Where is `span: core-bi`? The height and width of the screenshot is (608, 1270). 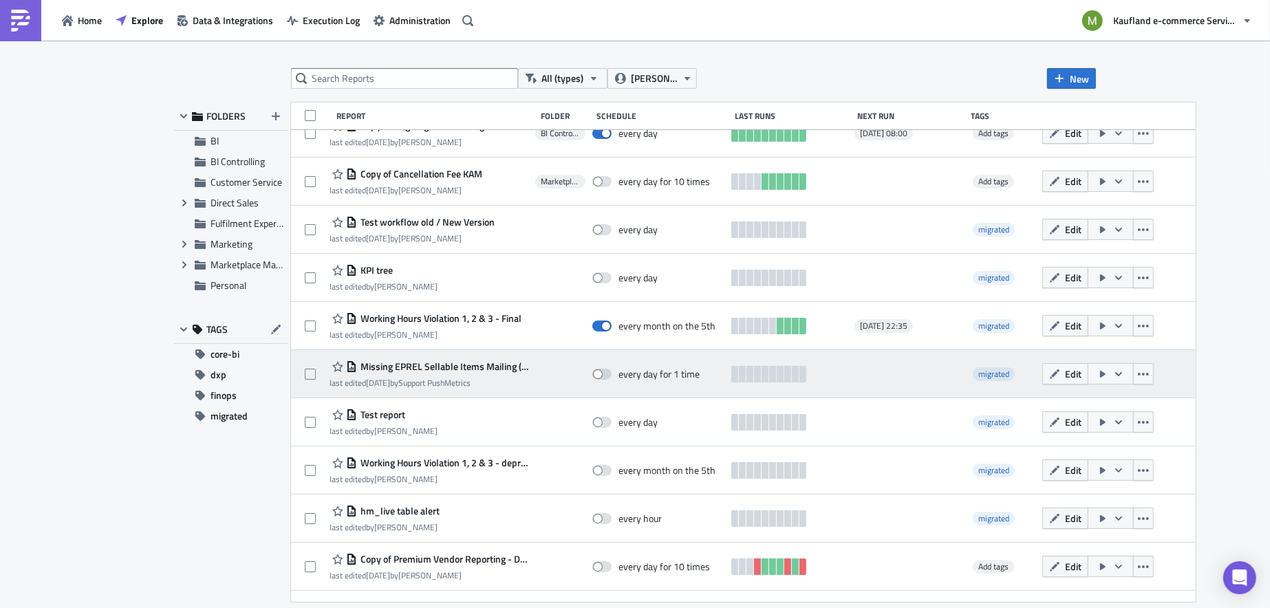 span: core-bi is located at coordinates (225, 354).